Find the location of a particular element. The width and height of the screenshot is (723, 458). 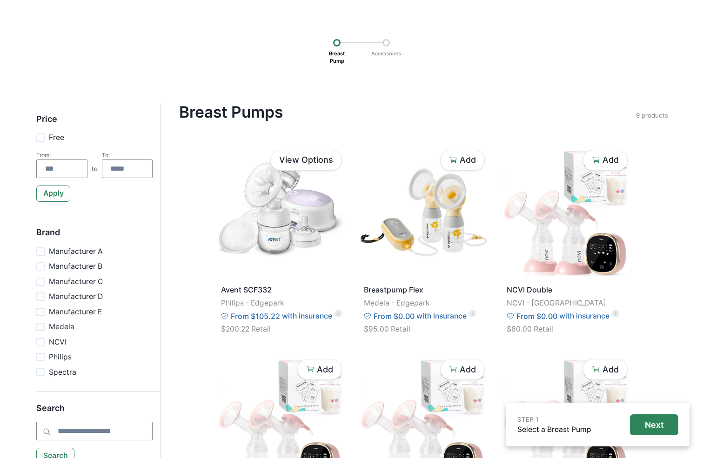

a: Select a Breast Pump is located at coordinates (554, 429).